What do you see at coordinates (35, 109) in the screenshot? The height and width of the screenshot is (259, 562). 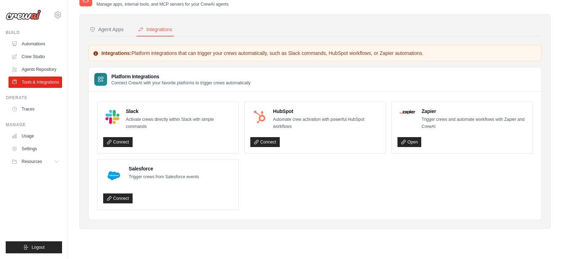 I see `a: Traces` at bounding box center [35, 109].